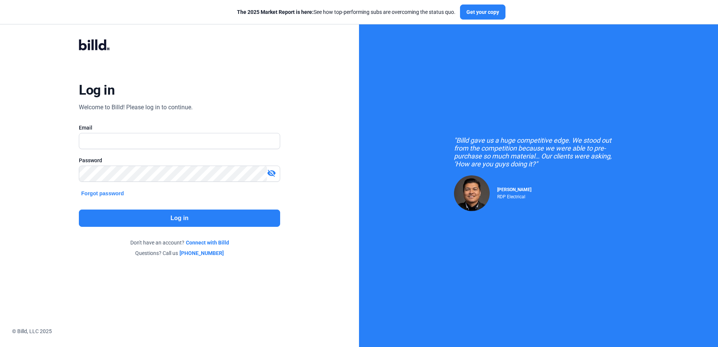 This screenshot has width=718, height=347. I want to click on div: Password, so click(179, 160).